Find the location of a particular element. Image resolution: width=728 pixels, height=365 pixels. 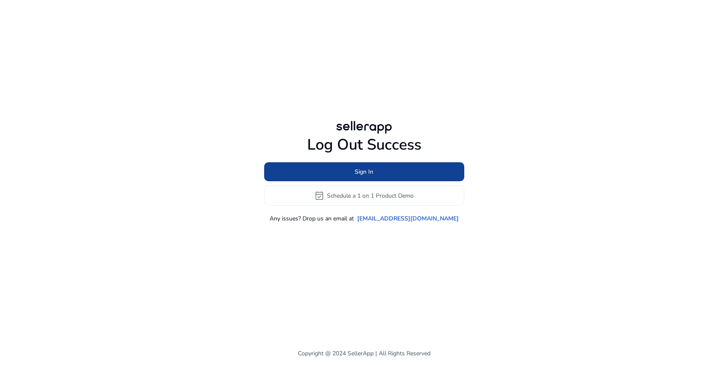

span: Sign In is located at coordinates (364, 171).